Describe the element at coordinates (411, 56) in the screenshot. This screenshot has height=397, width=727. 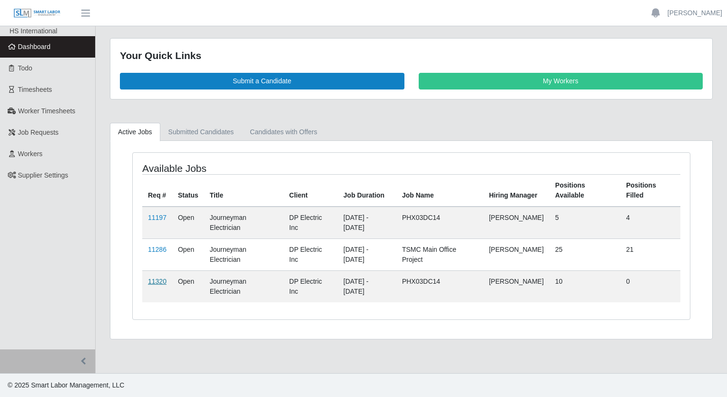
I see `div: Your Quick Links` at that location.